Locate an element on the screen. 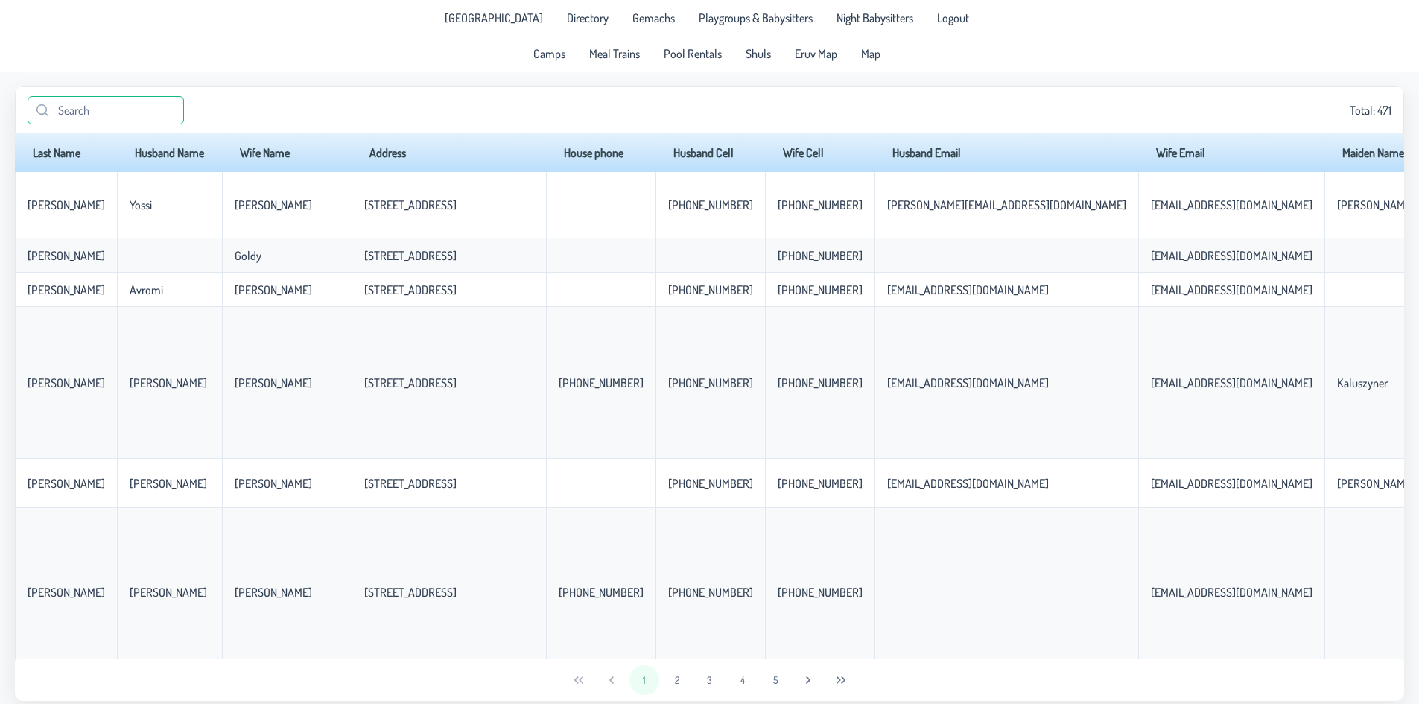  th: Wife Email is located at coordinates (1231, 153).